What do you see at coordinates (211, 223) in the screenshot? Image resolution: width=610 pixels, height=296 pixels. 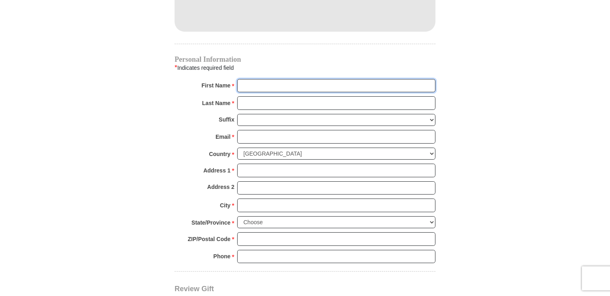 I see `strong: State/Province` at bounding box center [211, 223].